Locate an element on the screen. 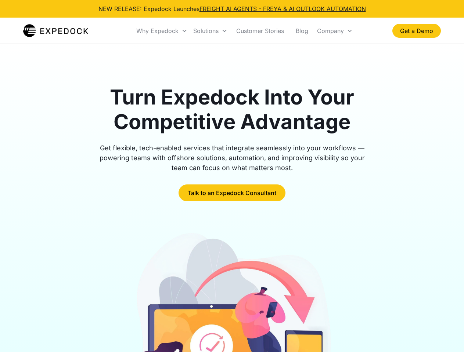 This screenshot has height=352, width=464. a: Talk to an Expedock Consultant is located at coordinates (232, 193).